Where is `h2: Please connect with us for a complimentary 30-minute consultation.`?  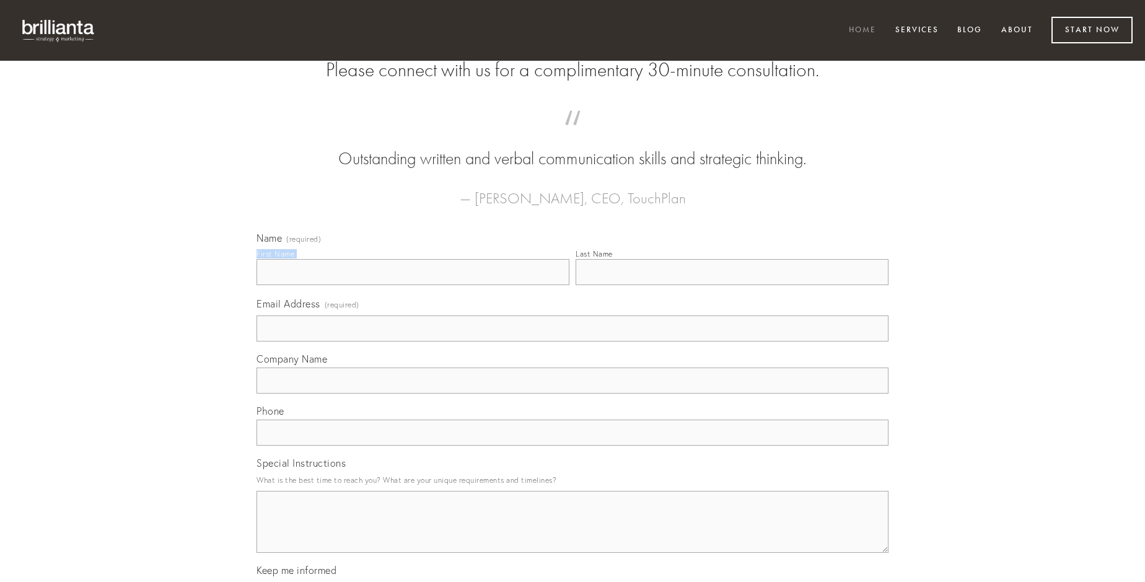
h2: Please connect with us for a complimentary 30-minute consultation. is located at coordinates (573, 70).